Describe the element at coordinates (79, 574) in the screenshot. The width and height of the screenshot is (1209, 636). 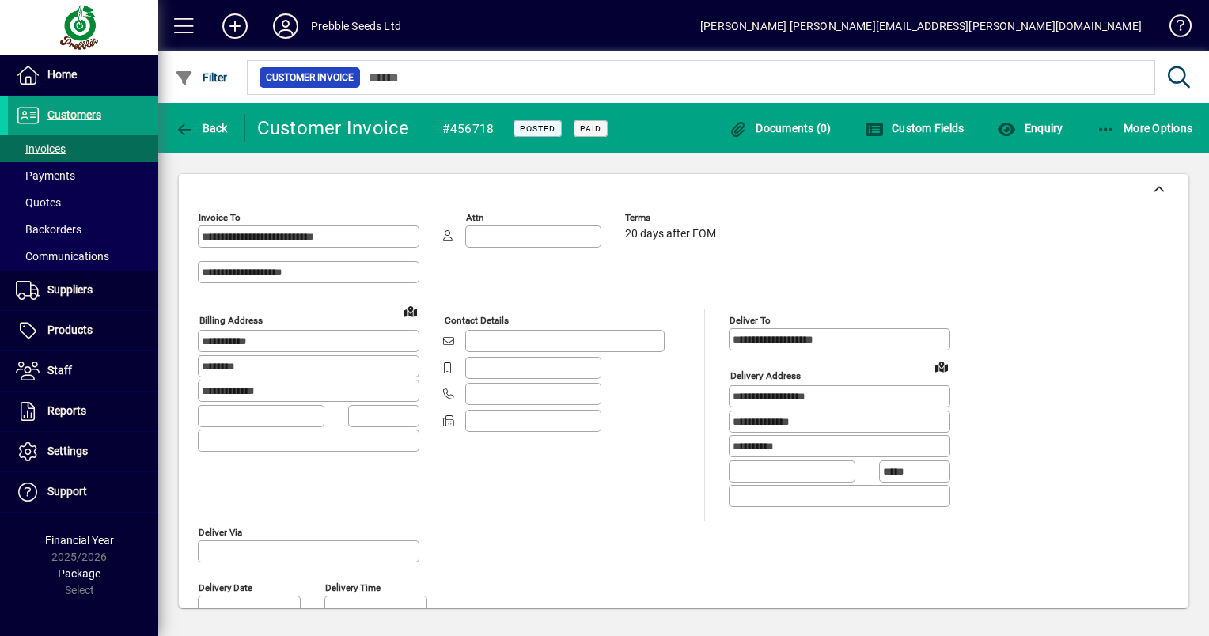
I see `span: Package` at that location.